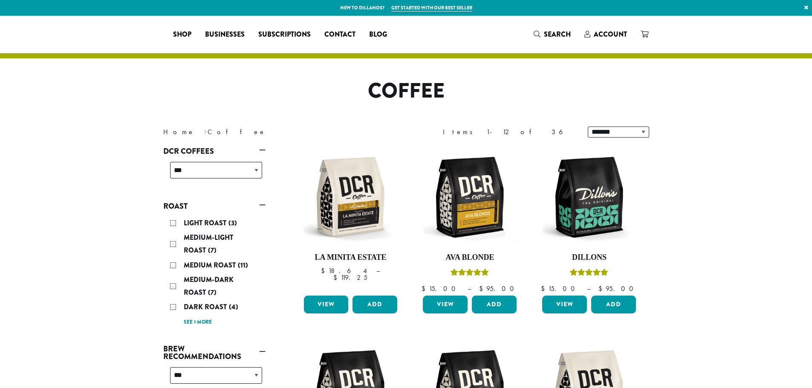 This screenshot has width=812, height=388. What do you see at coordinates (406, 91) in the screenshot?
I see `h1: Coffee` at bounding box center [406, 91].